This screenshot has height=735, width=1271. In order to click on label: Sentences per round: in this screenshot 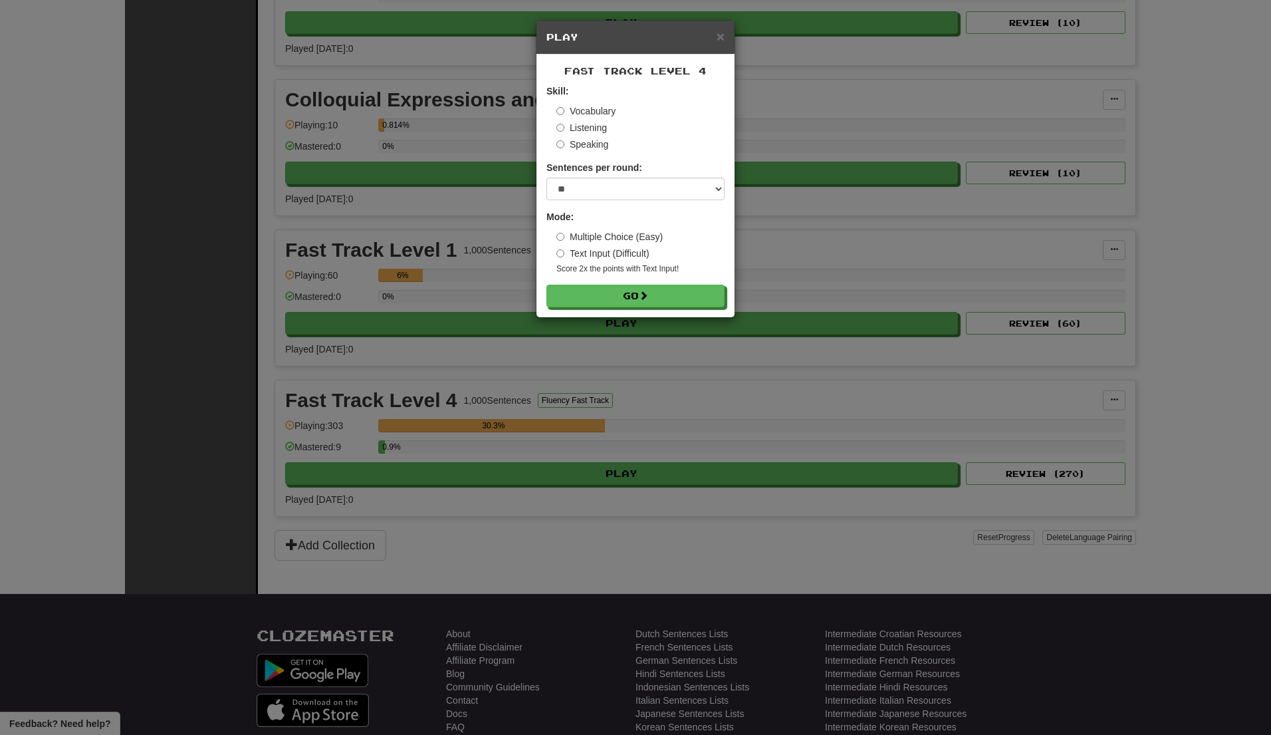, I will do `click(595, 168)`.